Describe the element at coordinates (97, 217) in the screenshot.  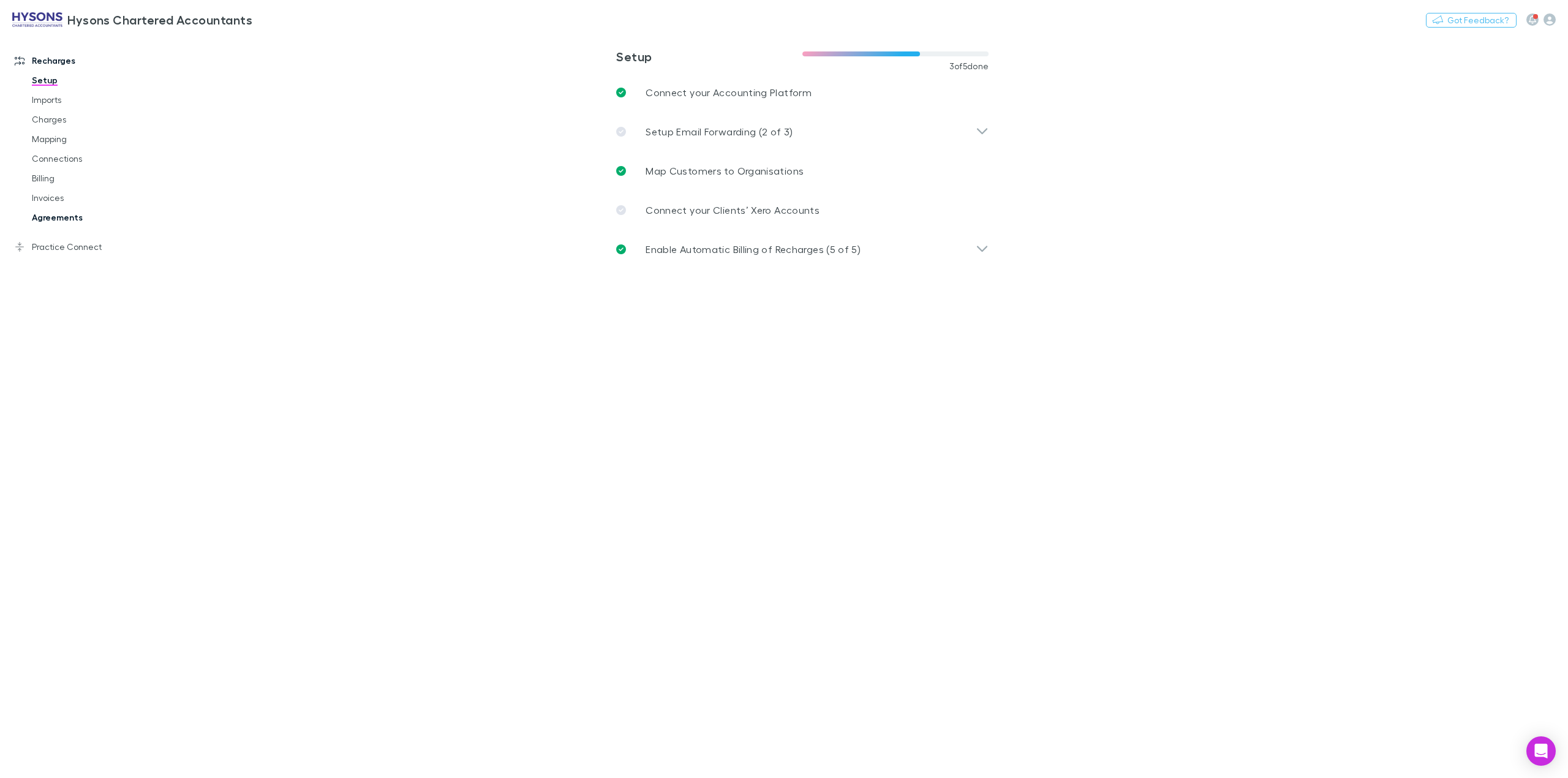
I see `a: Agreements` at that location.